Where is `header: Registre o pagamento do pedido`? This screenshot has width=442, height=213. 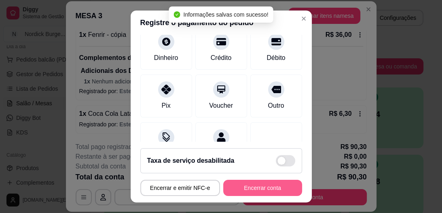 header: Registre o pagamento do pedido is located at coordinates (221, 23).